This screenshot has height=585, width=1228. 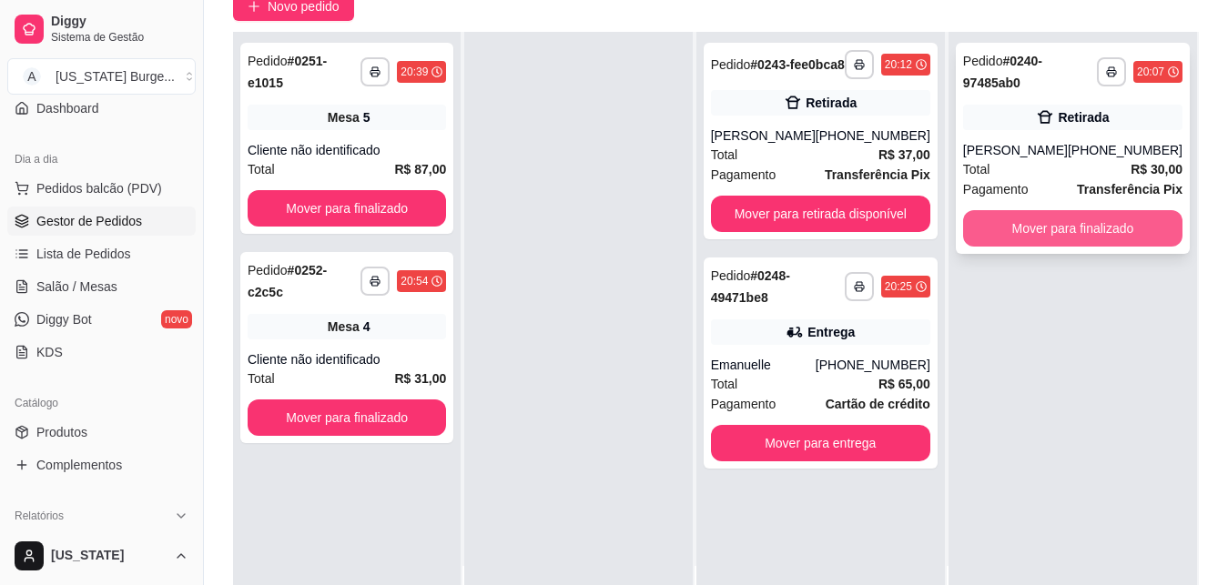 What do you see at coordinates (101, 403) in the screenshot?
I see `div: Catálogo` at bounding box center [101, 403].